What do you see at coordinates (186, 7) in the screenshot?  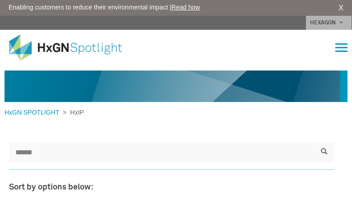 I see `a: Read how` at bounding box center [186, 7].